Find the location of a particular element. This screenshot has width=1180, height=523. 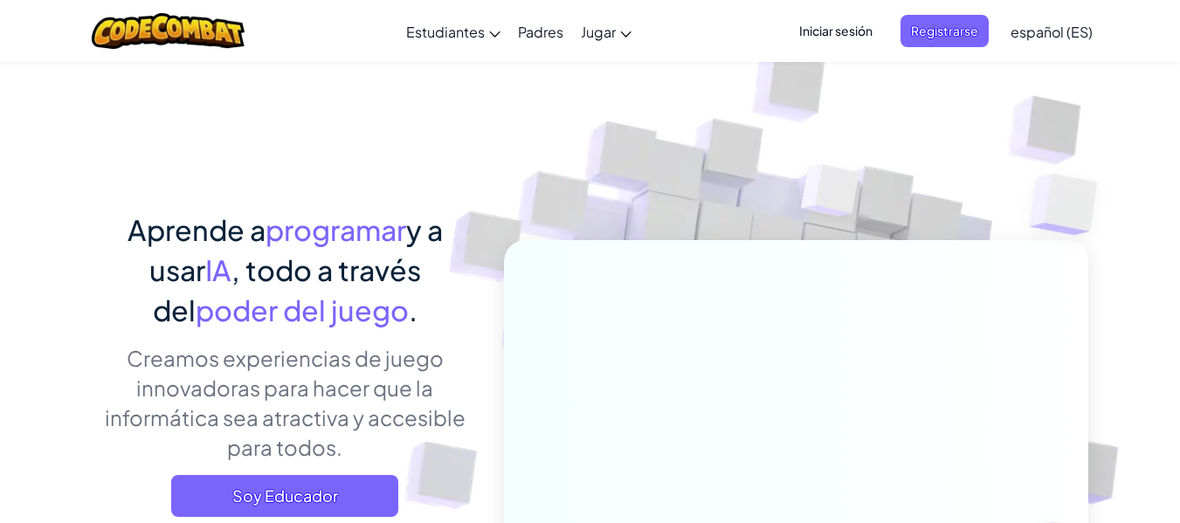

span: , todo a través del is located at coordinates (287, 290).